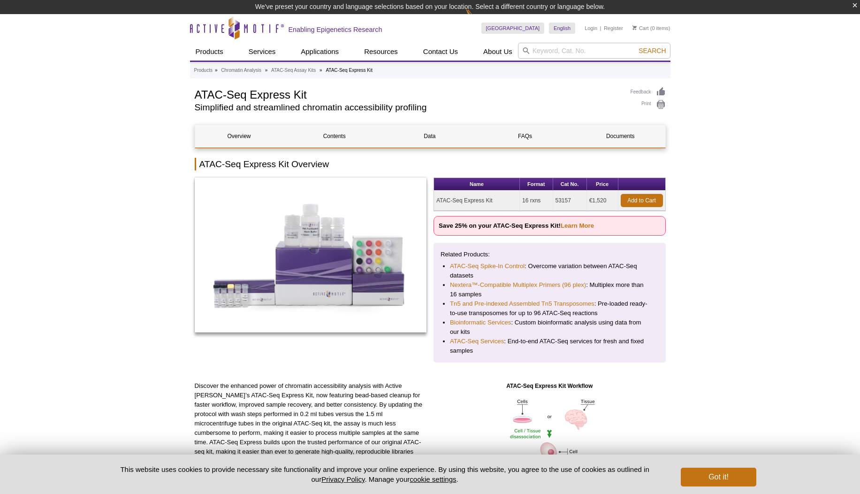 The height and width of the screenshot is (494, 860). What do you see at coordinates (319, 52) in the screenshot?
I see `a: Applications` at bounding box center [319, 52].